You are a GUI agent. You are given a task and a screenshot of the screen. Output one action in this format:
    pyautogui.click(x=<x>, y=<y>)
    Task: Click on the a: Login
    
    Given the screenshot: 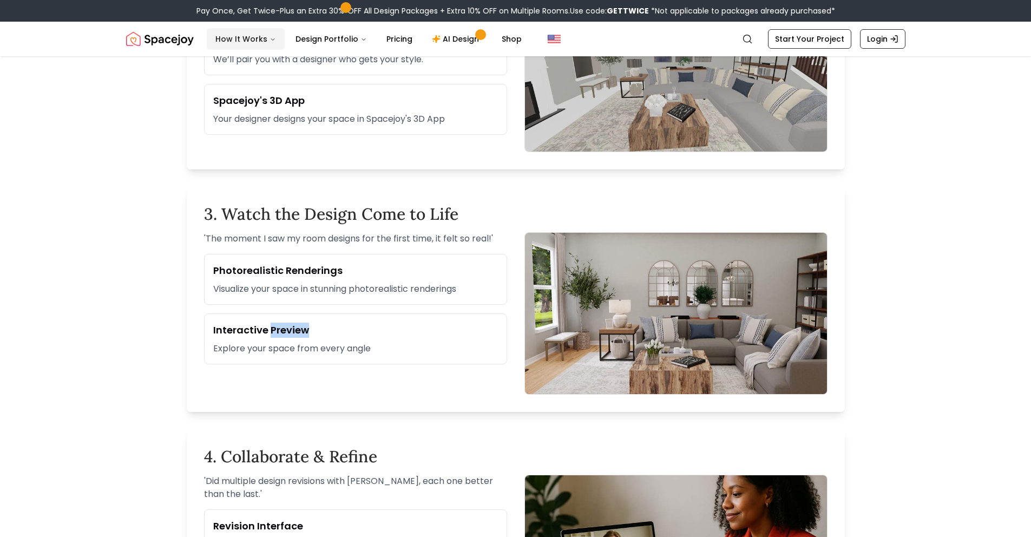 What is the action you would take?
    pyautogui.click(x=883, y=39)
    